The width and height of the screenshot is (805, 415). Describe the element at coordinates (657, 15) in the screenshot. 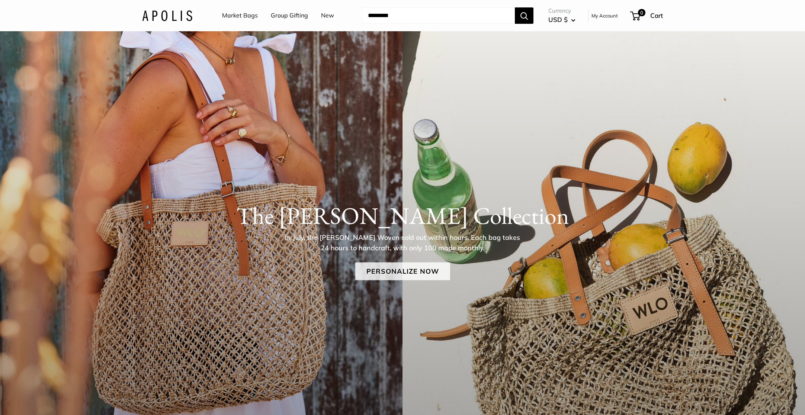

I see `span: Cart` at that location.